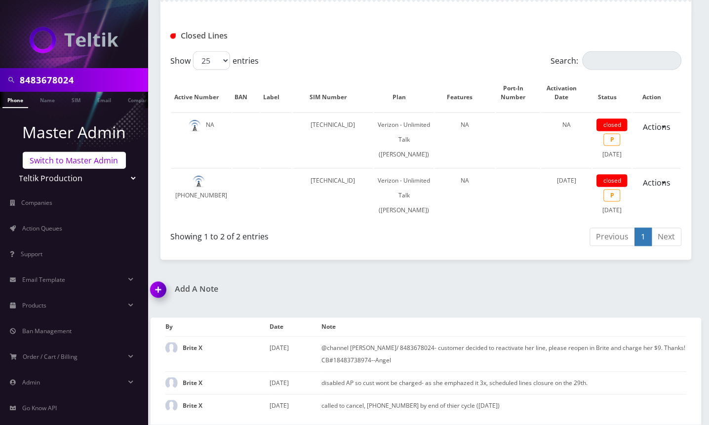  I want to click on th: Port-In Number: activate to sort column ascending, so click(518, 93).